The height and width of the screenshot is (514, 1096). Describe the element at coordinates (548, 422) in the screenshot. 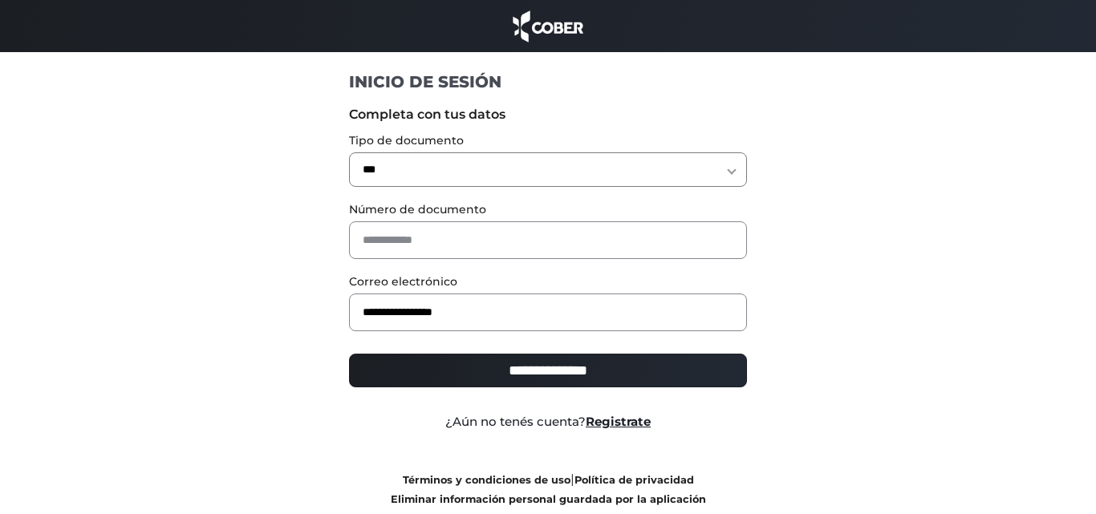

I see `div: ¿Aún no tenés cuenta?` at that location.